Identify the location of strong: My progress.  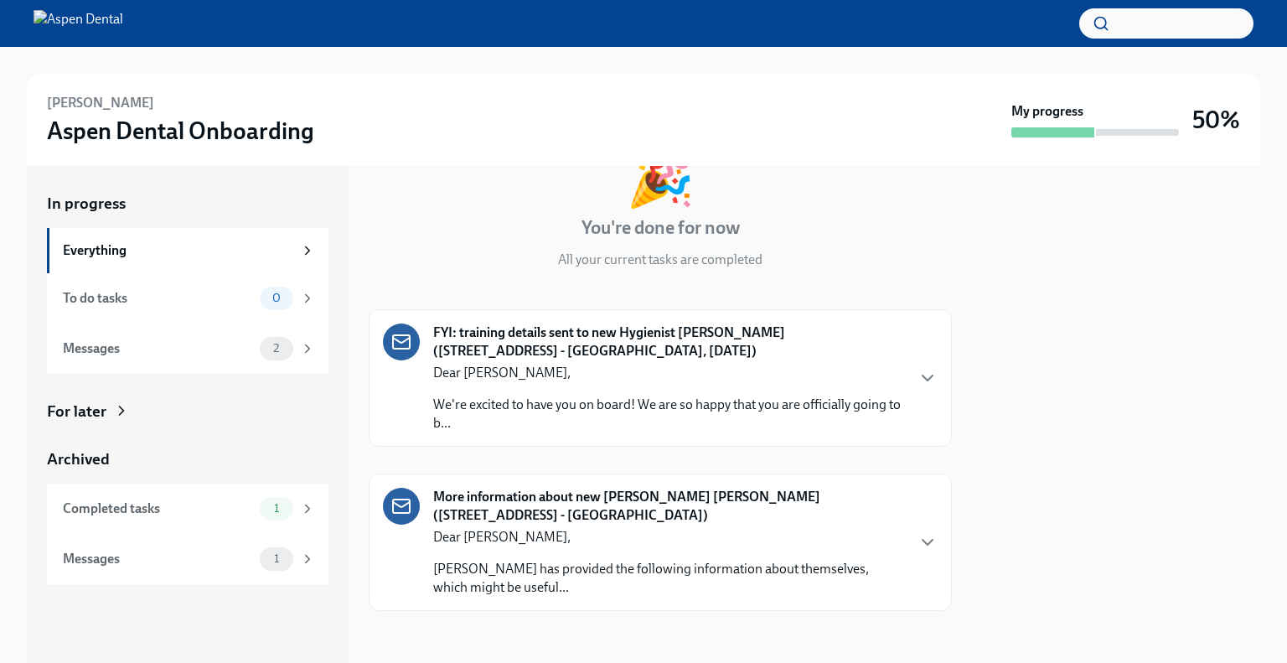
(1048, 111).